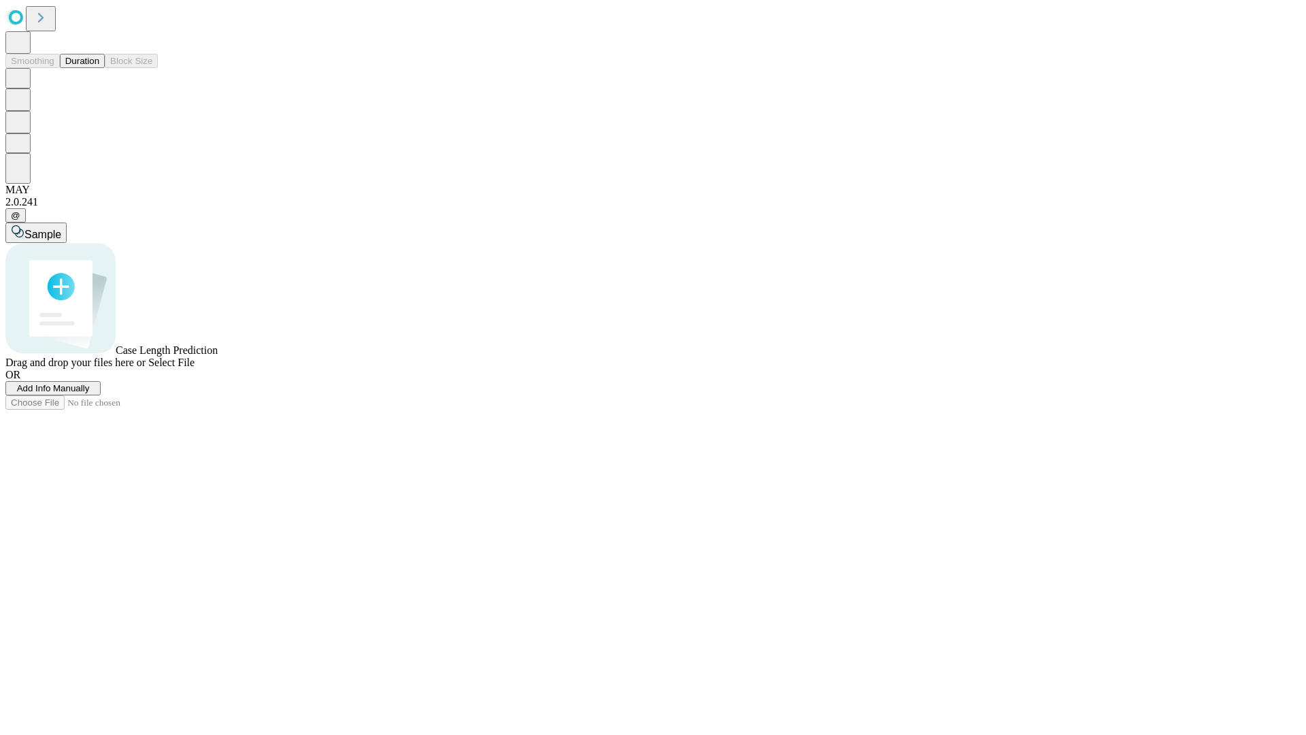 The width and height of the screenshot is (1306, 735). I want to click on span: OR, so click(13, 374).